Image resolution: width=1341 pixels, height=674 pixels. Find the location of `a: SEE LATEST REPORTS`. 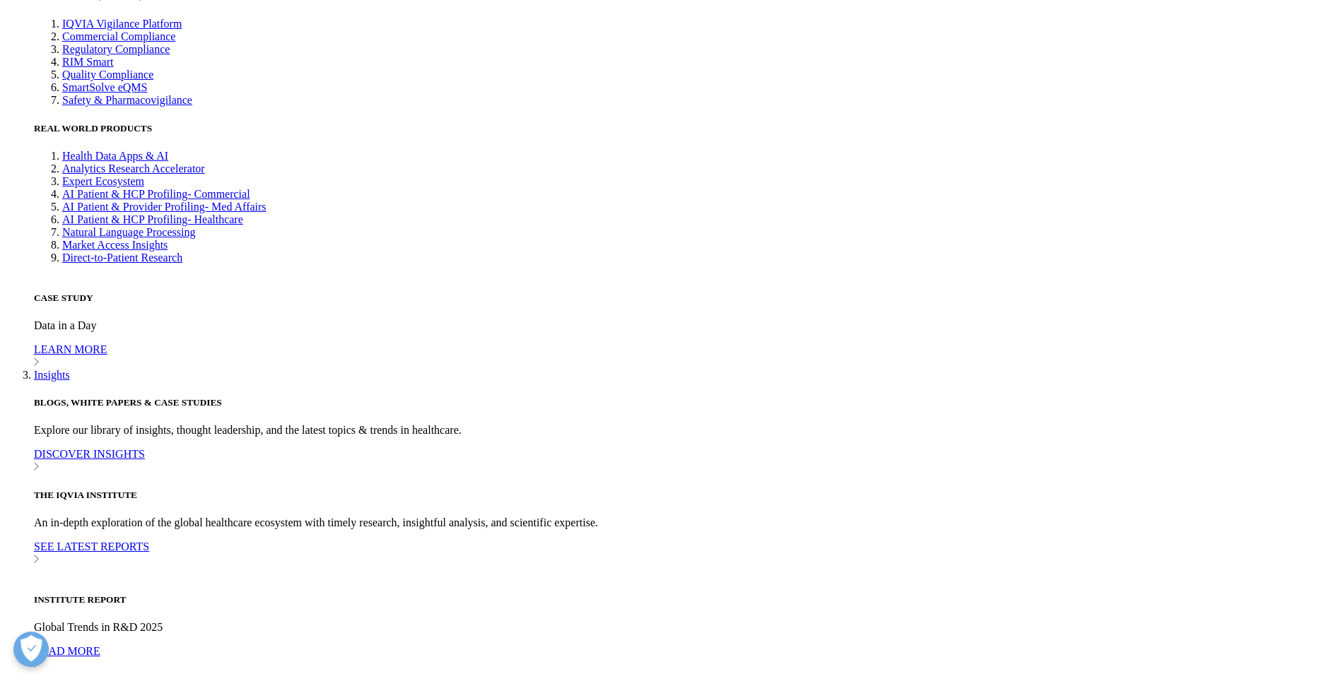

a: SEE LATEST REPORTS is located at coordinates (684, 554).